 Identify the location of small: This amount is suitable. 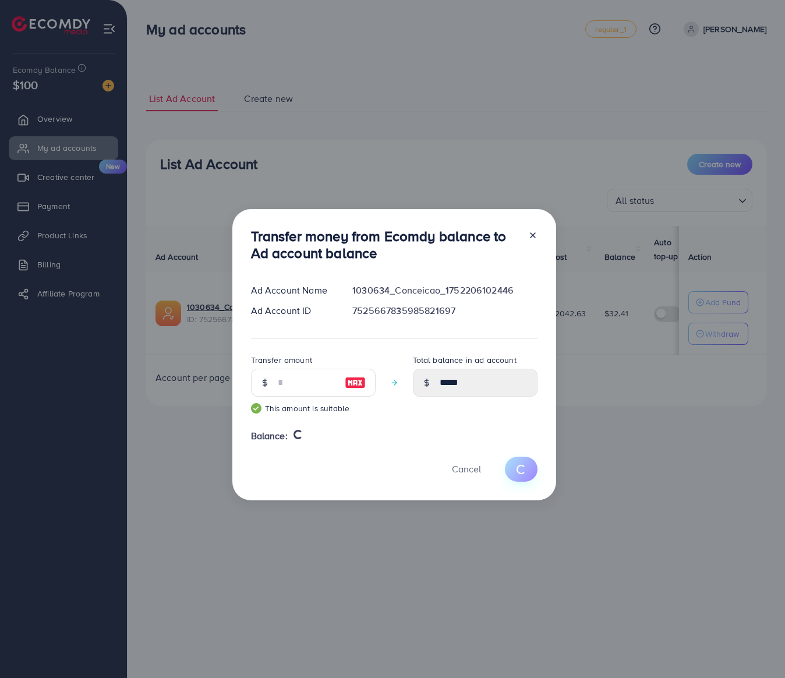
(313, 408).